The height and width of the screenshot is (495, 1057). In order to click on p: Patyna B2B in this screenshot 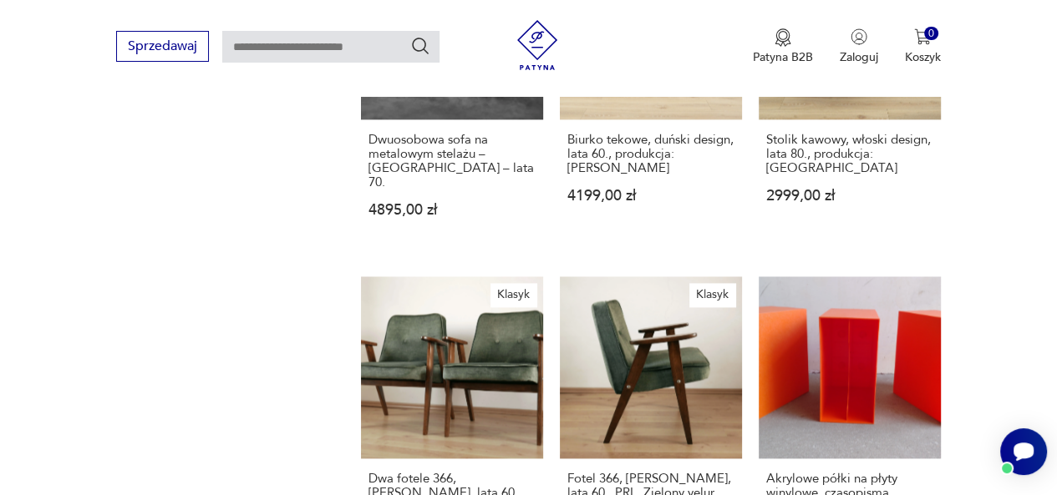, I will do `click(783, 57)`.